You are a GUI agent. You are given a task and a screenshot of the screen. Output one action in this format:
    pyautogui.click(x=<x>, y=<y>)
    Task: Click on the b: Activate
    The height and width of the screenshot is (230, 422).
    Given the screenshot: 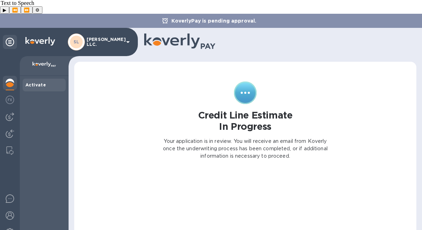 What is the action you would take?
    pyautogui.click(x=36, y=85)
    